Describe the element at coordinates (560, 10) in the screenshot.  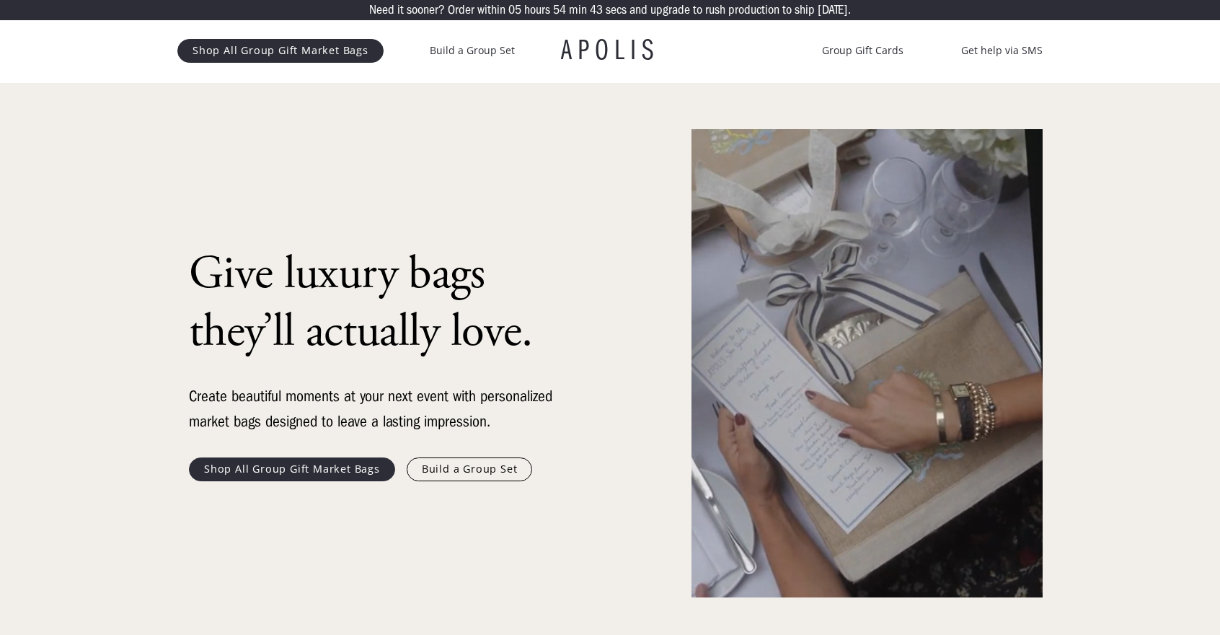
I see `p: 54` at that location.